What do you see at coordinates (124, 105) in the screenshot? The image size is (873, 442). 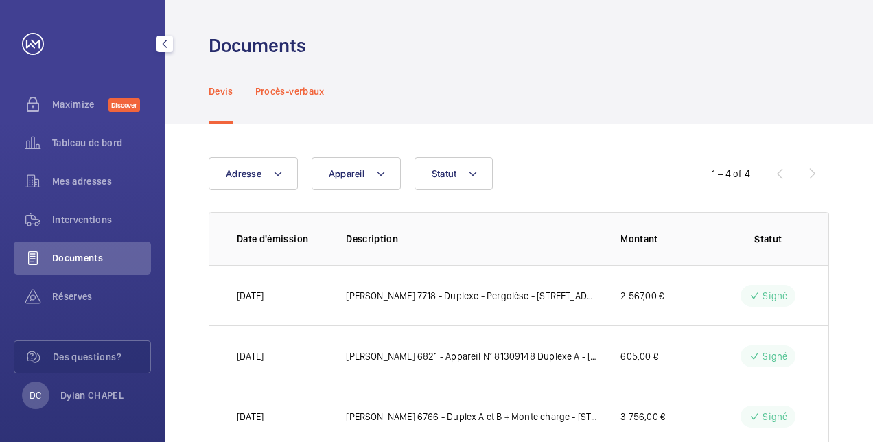 I see `span: Discover` at bounding box center [124, 105].